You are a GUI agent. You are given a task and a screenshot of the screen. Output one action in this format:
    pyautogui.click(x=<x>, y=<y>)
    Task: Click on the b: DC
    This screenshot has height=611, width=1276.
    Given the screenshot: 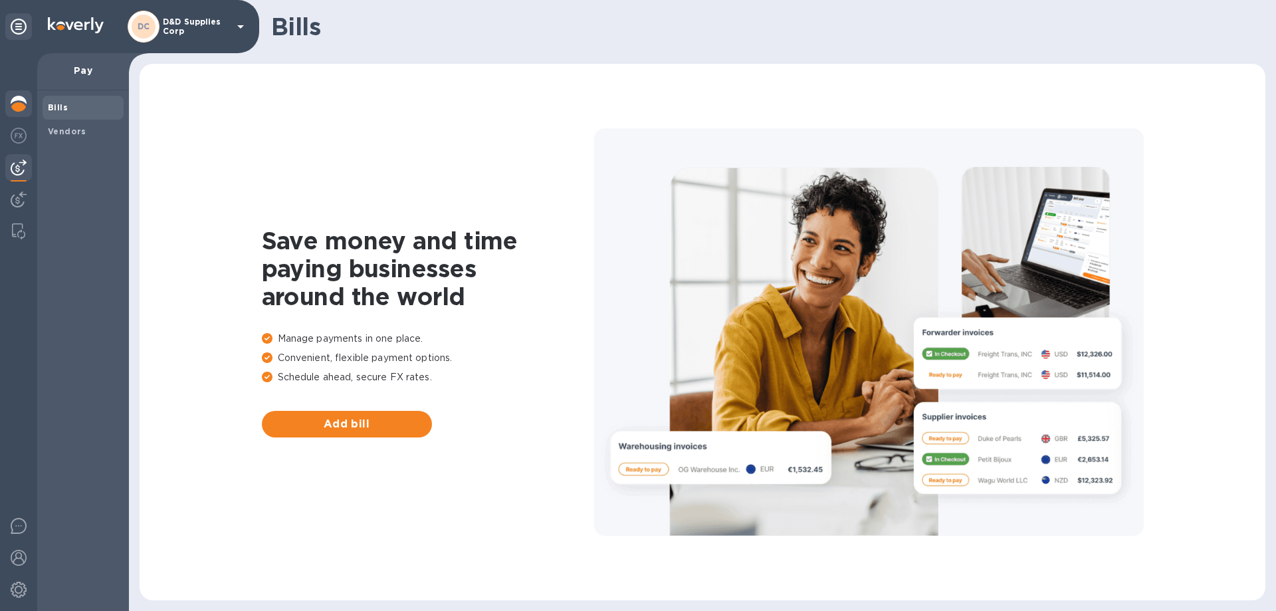 What is the action you would take?
    pyautogui.click(x=144, y=26)
    